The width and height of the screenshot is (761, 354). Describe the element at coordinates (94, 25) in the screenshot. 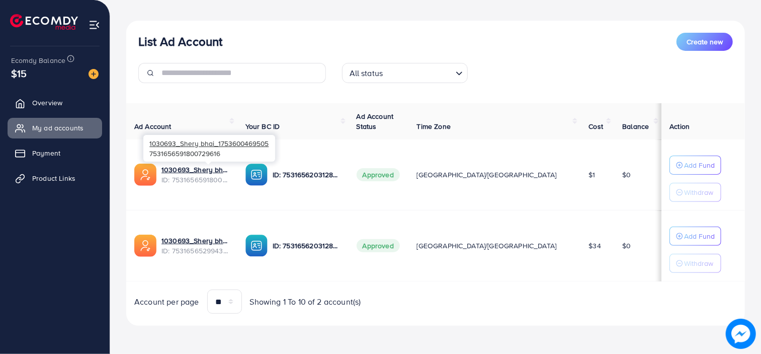

I see `img: menu` at that location.